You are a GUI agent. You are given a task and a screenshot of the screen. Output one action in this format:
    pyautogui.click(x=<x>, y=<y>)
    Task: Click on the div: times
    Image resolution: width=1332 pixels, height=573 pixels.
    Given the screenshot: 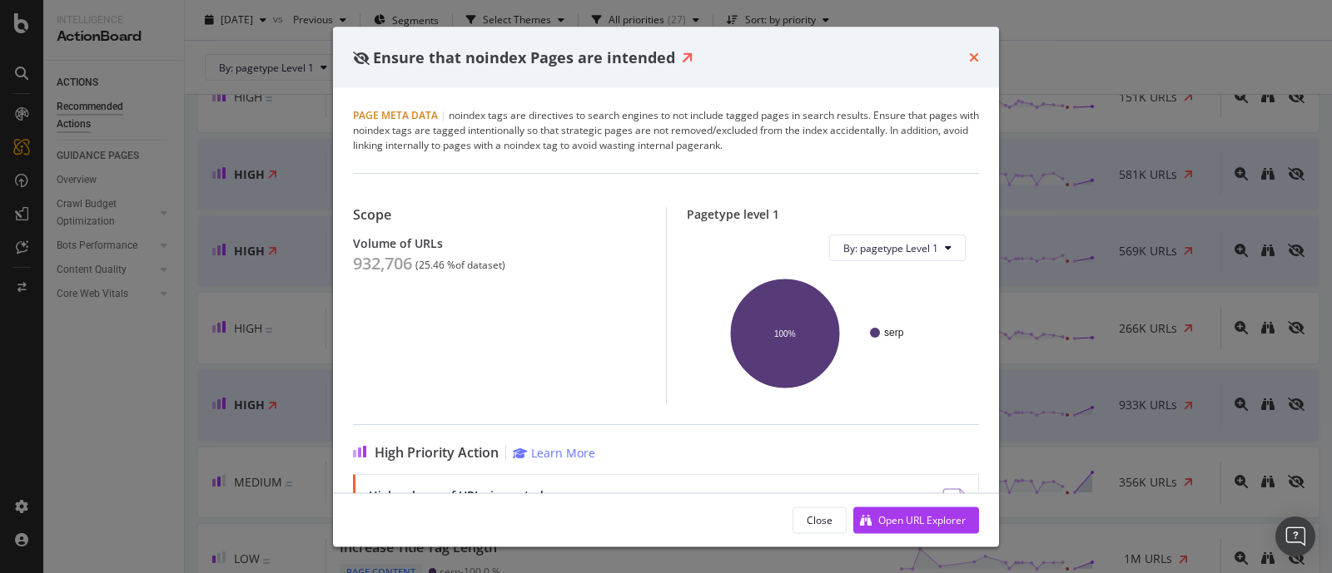 What is the action you would take?
    pyautogui.click(x=974, y=57)
    